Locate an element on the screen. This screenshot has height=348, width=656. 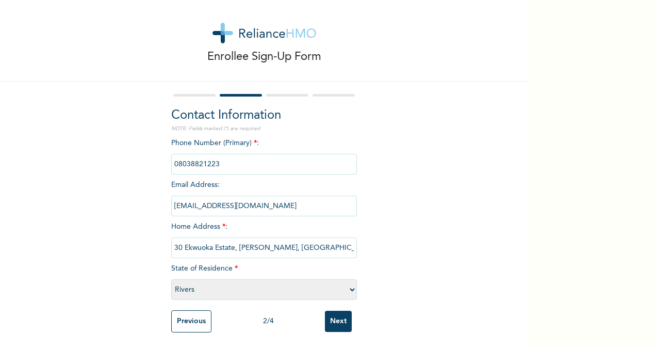
input: Next is located at coordinates (338, 321).